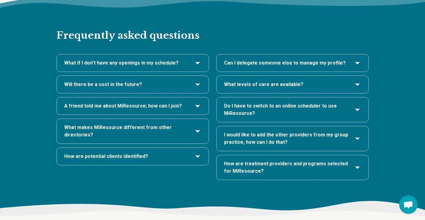  What do you see at coordinates (409, 205) in the screenshot?
I see `div: Open chat` at bounding box center [409, 205].